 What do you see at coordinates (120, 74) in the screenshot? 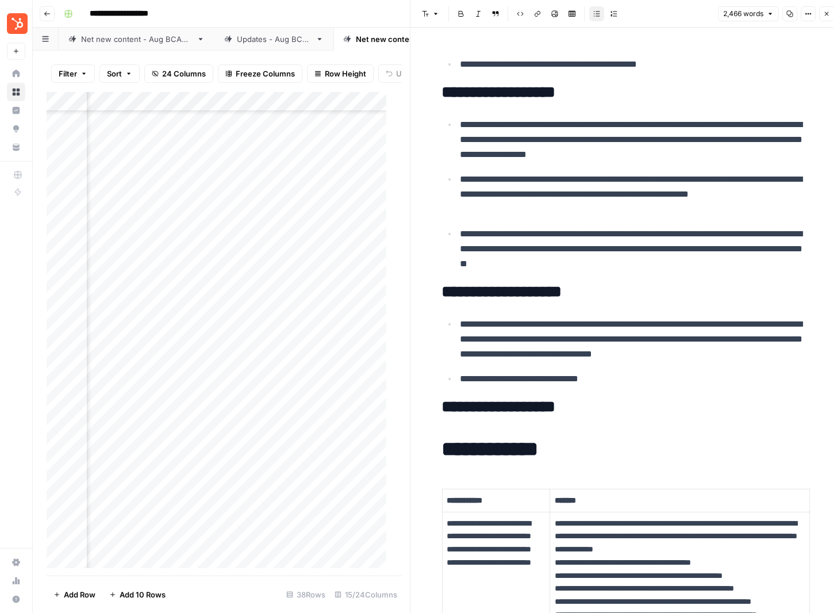
I see `button: Sort` at bounding box center [120, 74].